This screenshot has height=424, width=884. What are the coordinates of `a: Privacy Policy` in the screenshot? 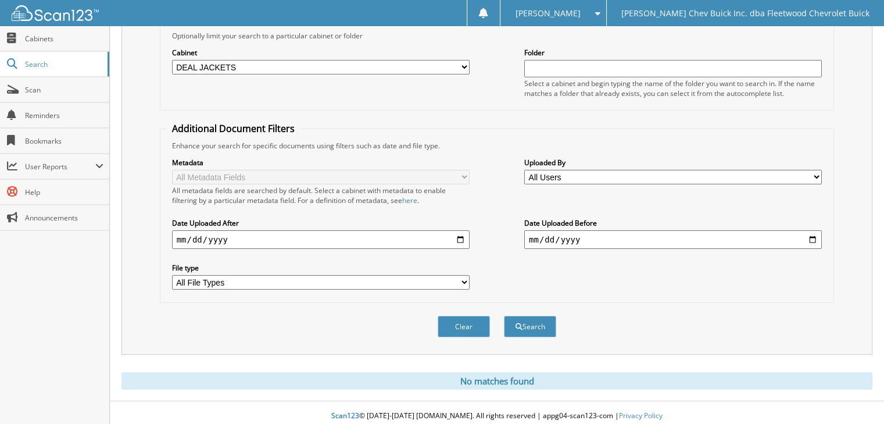 It's located at (640, 415).